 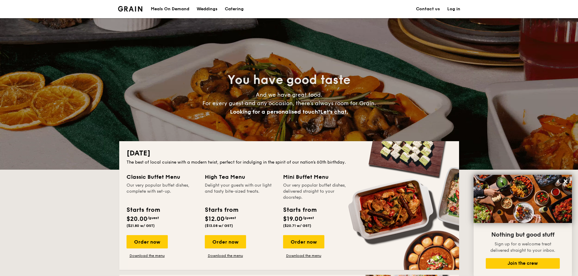 I want to click on span: Looking for a personalised touch?, so click(x=275, y=112).